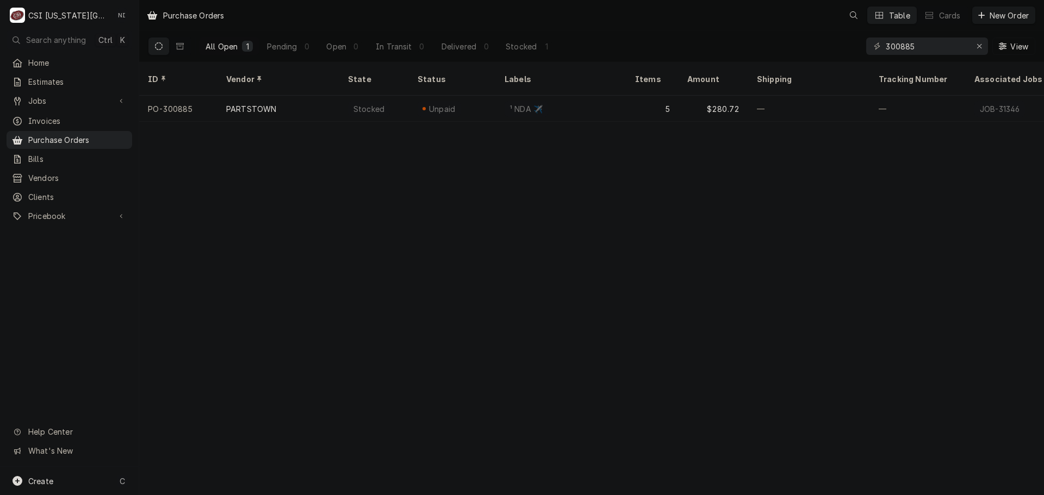 This screenshot has width=1044, height=495. Describe the element at coordinates (69, 140) in the screenshot. I see `a: Purchase Orders` at that location.